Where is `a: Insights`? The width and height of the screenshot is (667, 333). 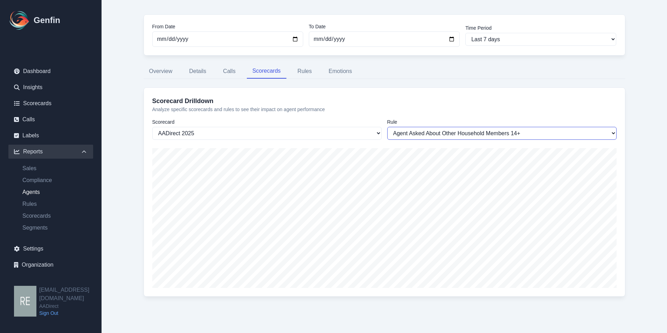
a: Insights is located at coordinates (51, 87).